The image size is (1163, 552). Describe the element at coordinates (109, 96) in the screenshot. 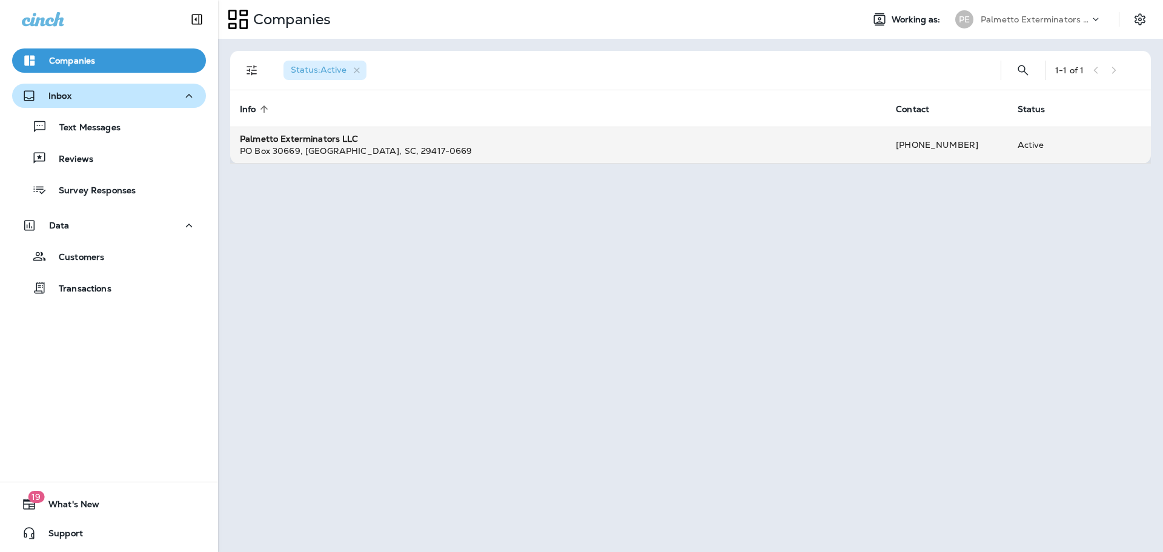

I see `button: Inbox` at that location.